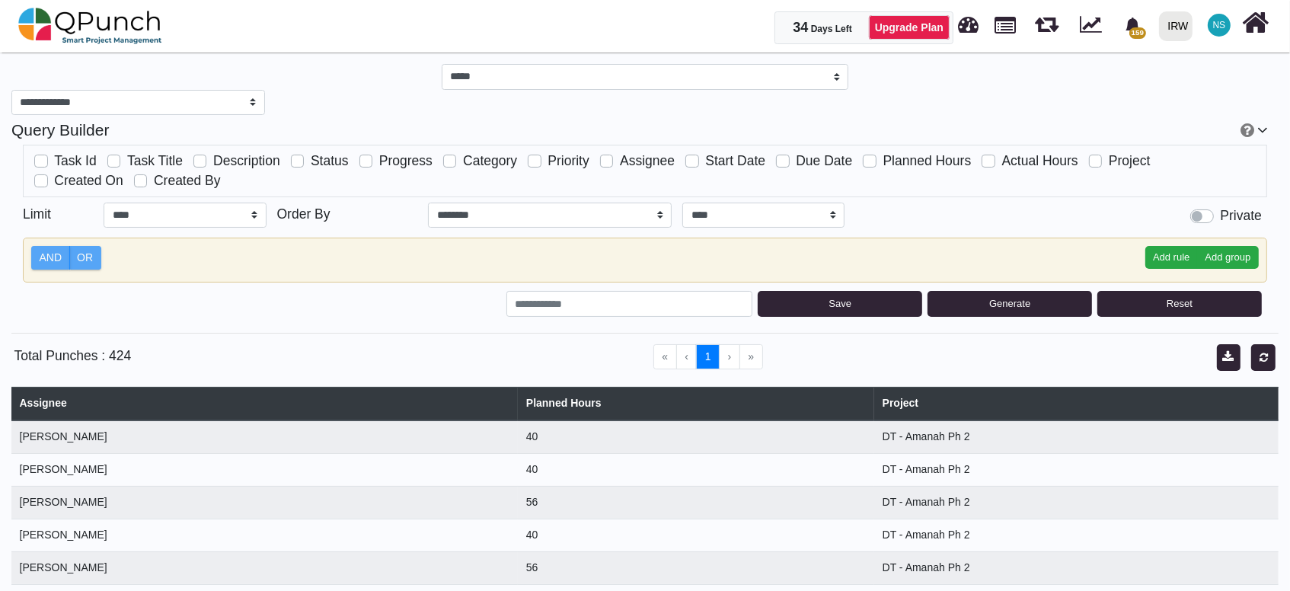  Describe the element at coordinates (85, 258) in the screenshot. I see `label: OR` at that location.